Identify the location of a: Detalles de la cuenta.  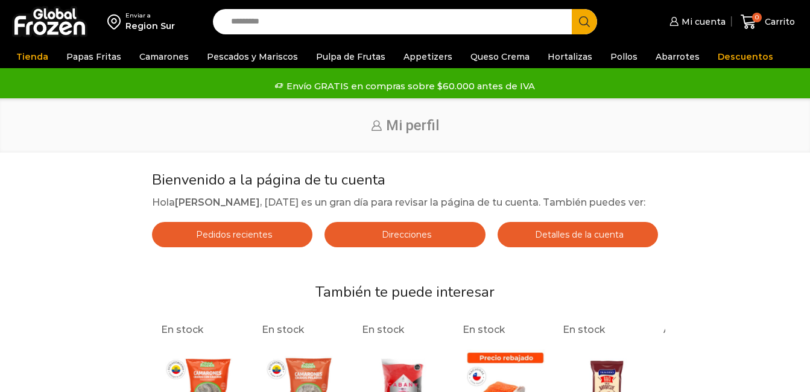
(577, 234).